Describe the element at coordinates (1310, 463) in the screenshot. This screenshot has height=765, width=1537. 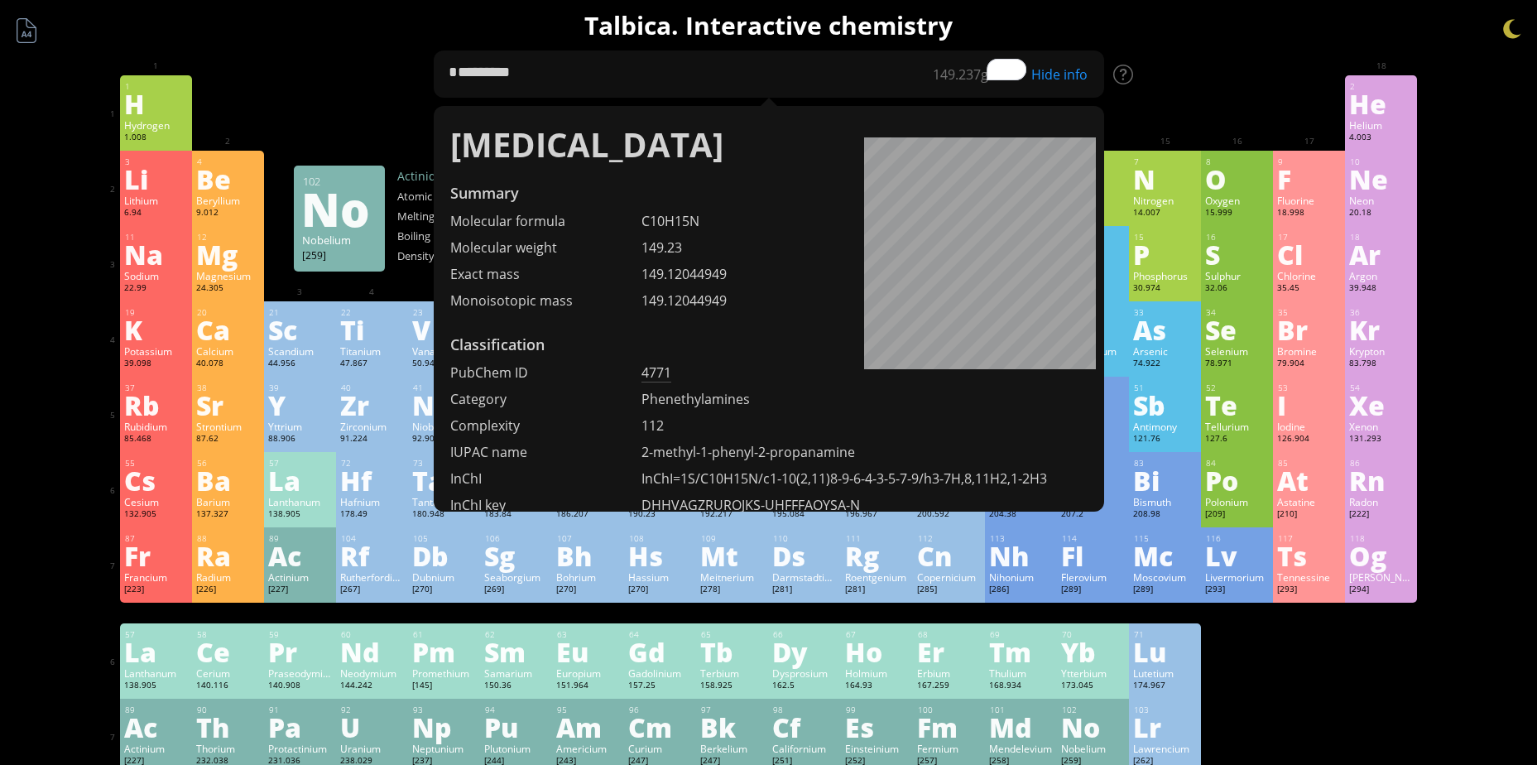
I see `div: 85` at that location.